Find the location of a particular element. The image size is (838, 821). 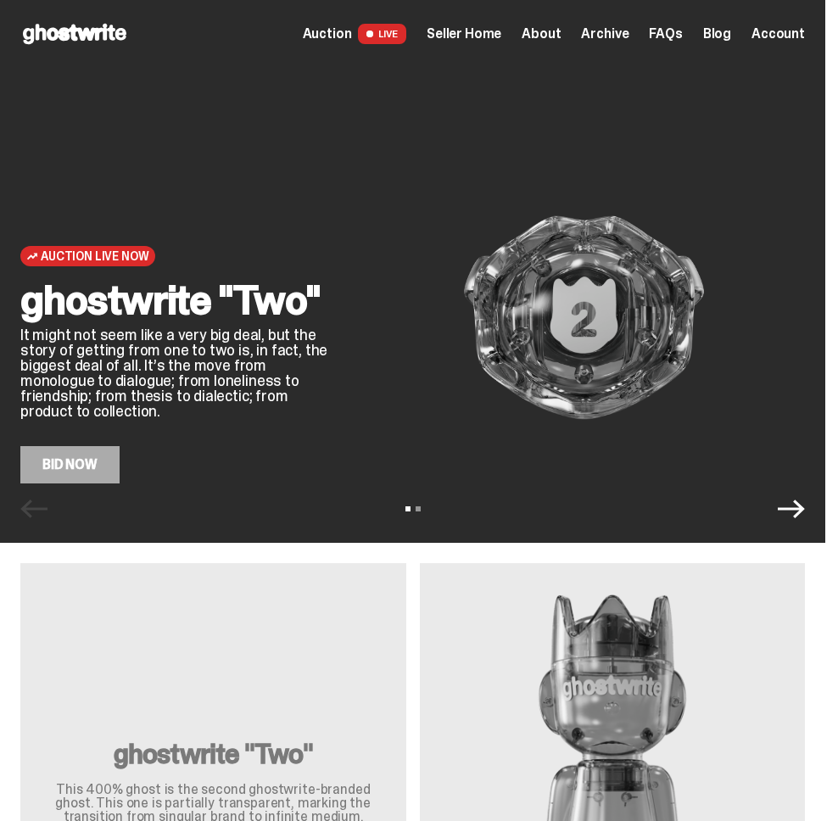

button: View slide 2 is located at coordinates (418, 509).